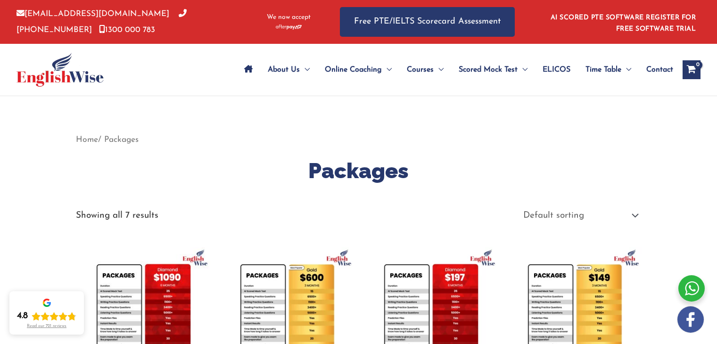  Describe the element at coordinates (608, 70) in the screenshot. I see `a: Time TableMenu Toggle` at that location.